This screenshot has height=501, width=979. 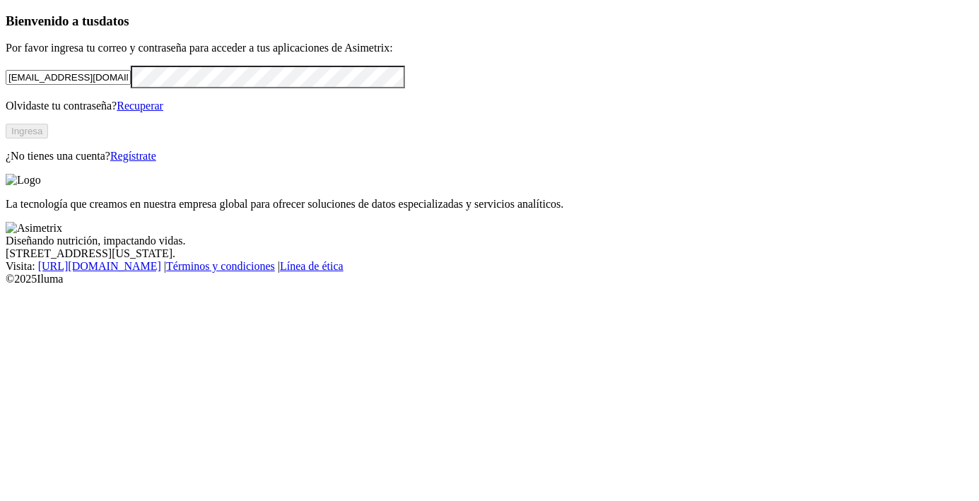 I want to click on img: Logo, so click(x=23, y=180).